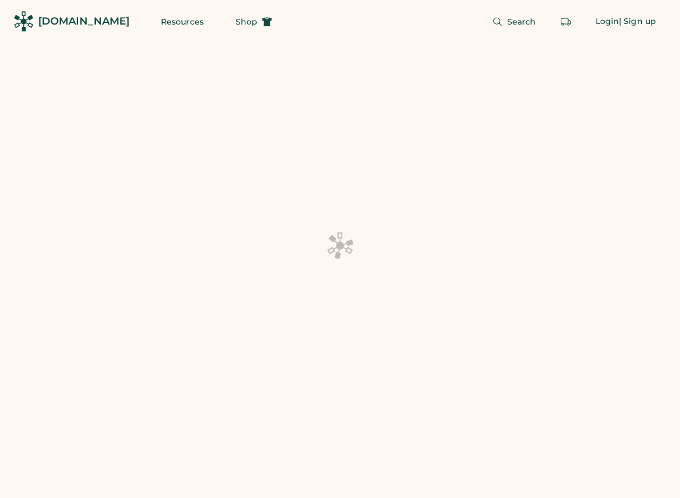 The height and width of the screenshot is (498, 680). Describe the element at coordinates (637, 22) in the screenshot. I see `div: | Sign up` at that location.